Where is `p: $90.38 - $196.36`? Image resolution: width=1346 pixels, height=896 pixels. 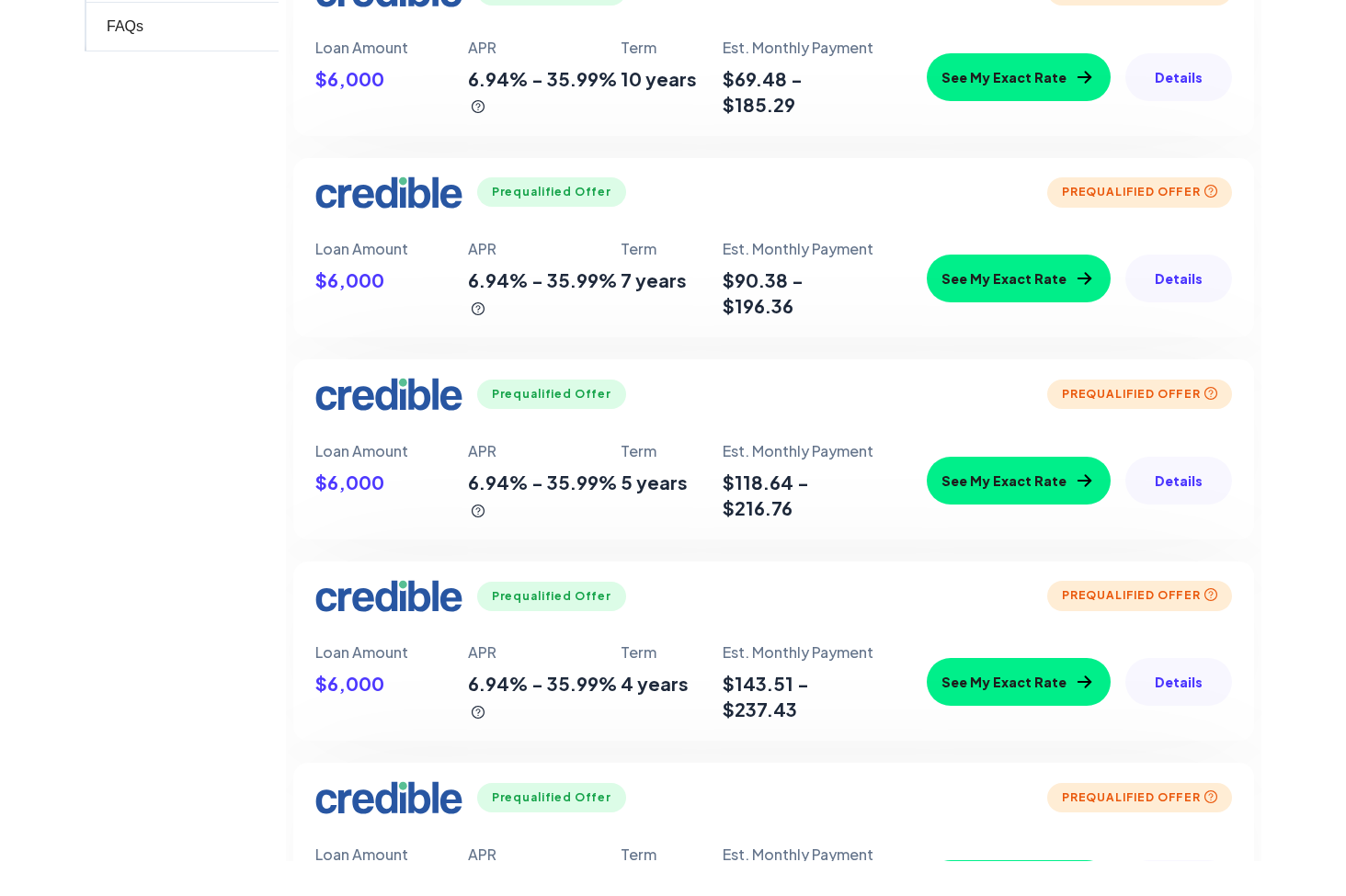 p: $90.38 - $196.36 is located at coordinates (799, 293).